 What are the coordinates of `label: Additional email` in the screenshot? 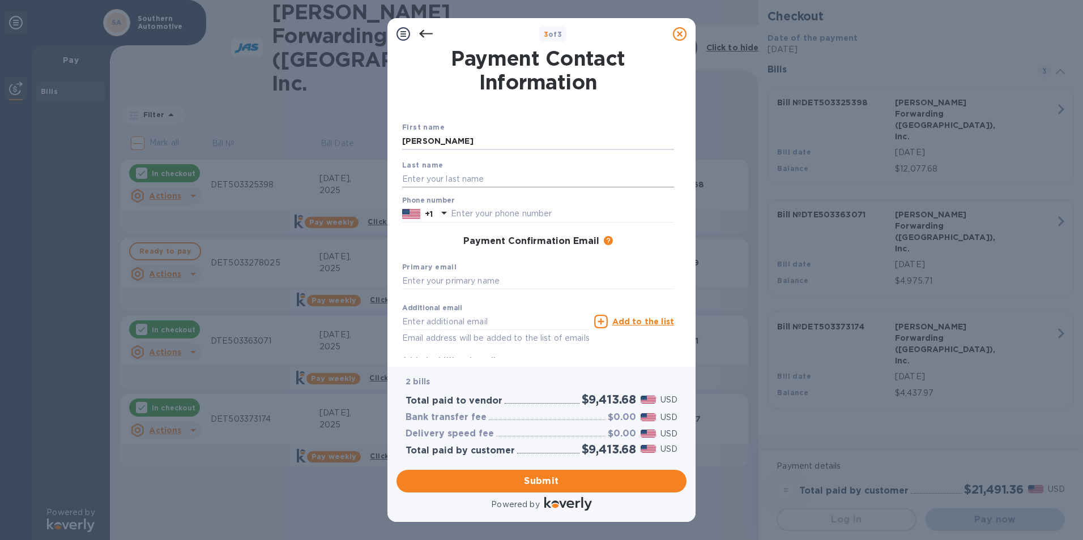 It's located at (432, 309).